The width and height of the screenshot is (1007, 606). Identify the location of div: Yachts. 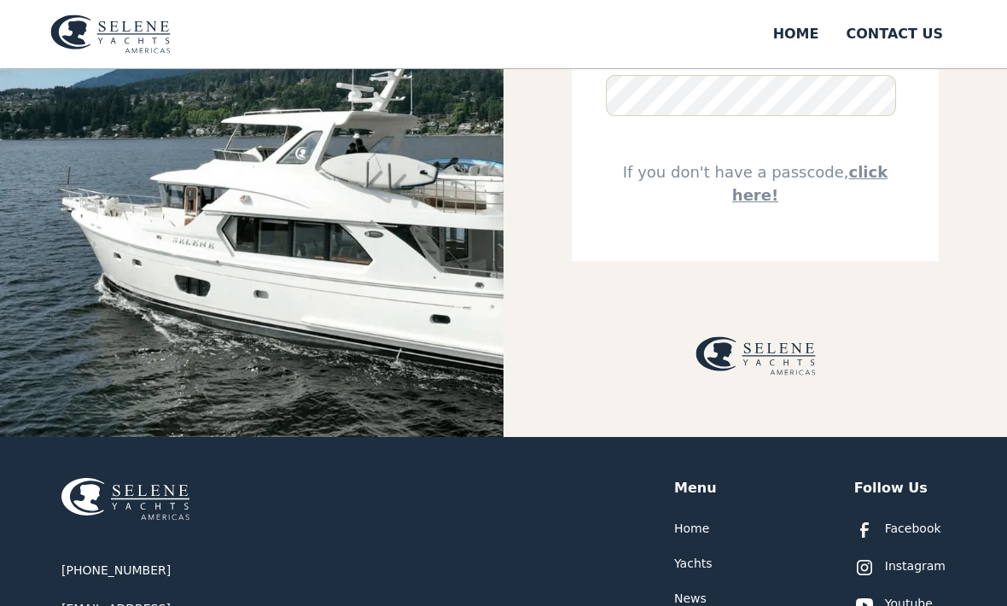
(693, 563).